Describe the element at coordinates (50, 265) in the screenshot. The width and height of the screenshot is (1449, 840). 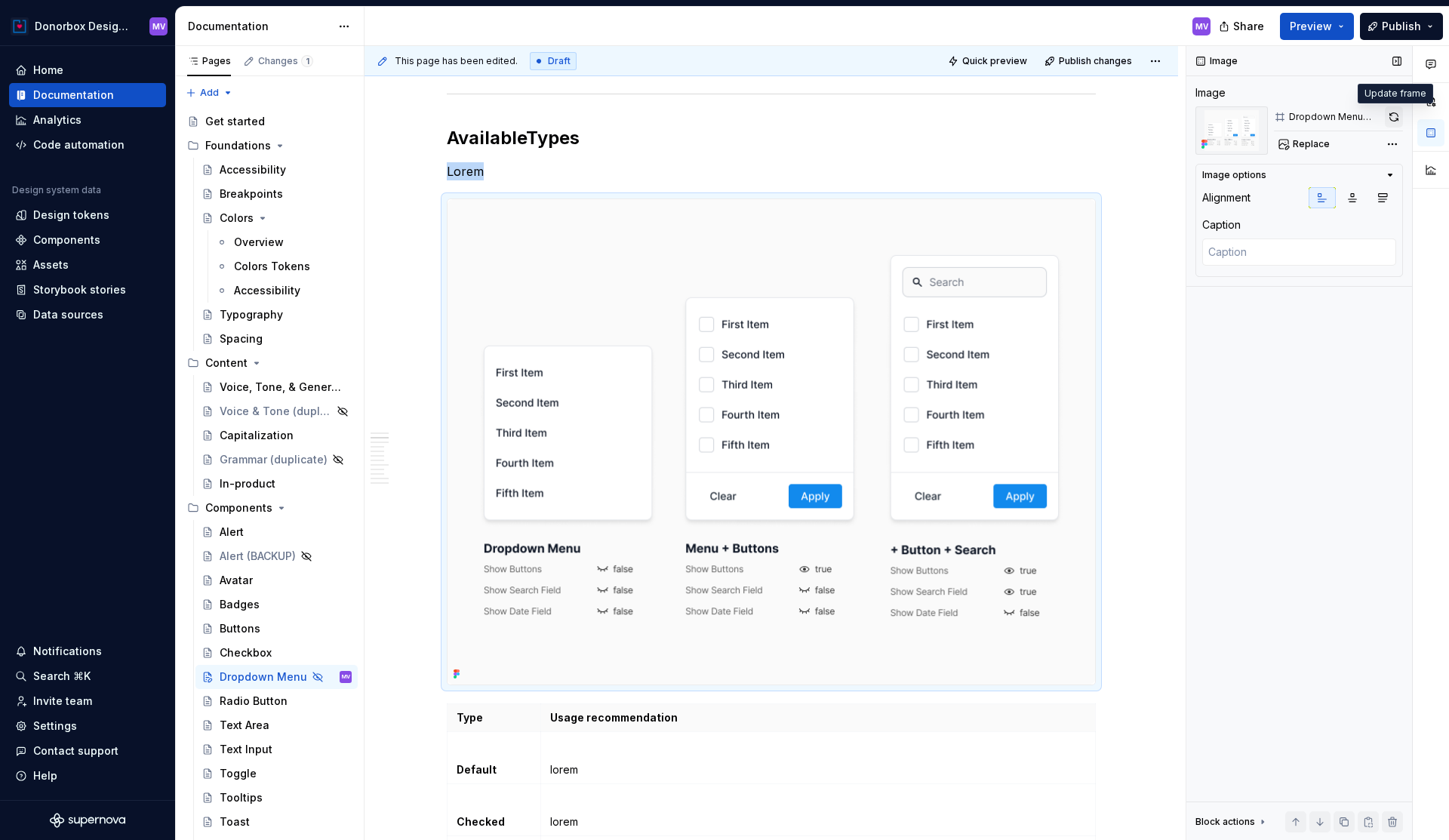
I see `div: Assets` at that location.